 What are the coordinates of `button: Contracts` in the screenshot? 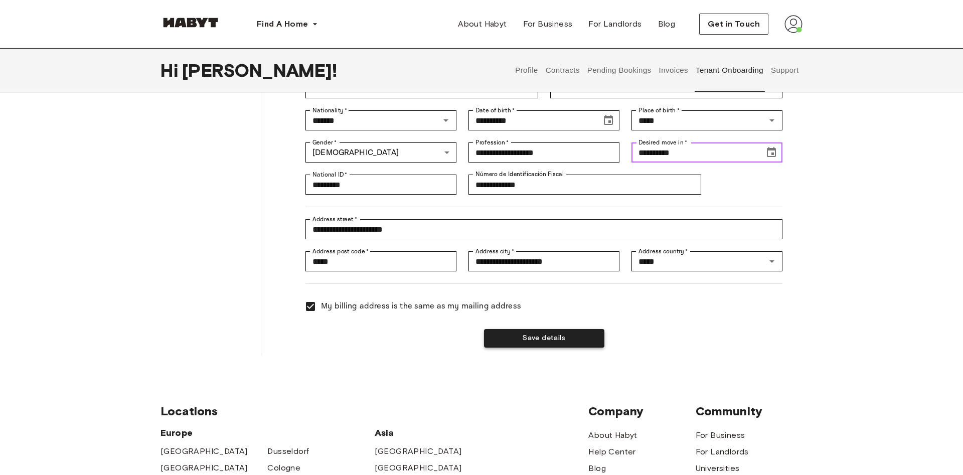 It's located at (562, 70).